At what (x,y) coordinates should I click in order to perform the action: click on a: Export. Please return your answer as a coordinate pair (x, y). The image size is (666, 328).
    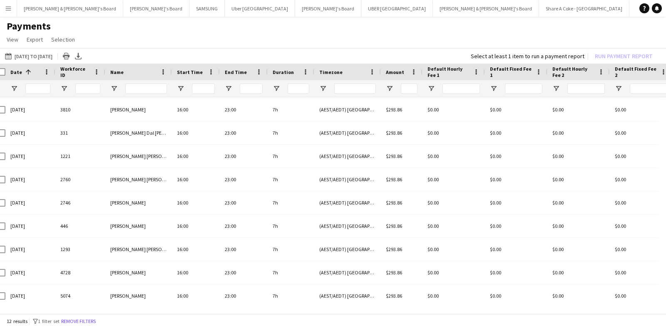
    Looking at the image, I should click on (35, 40).